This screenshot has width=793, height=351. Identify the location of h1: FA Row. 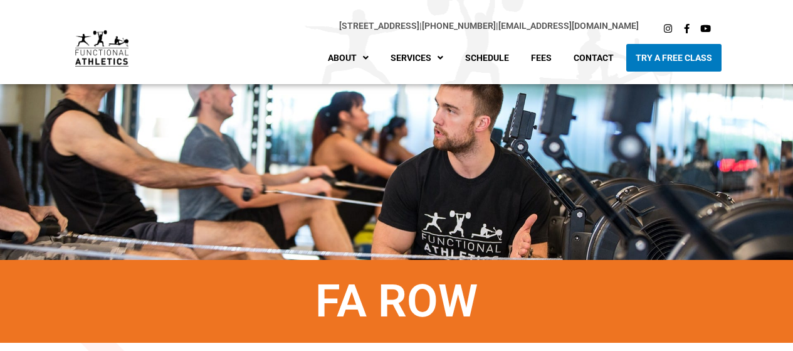
(396, 301).